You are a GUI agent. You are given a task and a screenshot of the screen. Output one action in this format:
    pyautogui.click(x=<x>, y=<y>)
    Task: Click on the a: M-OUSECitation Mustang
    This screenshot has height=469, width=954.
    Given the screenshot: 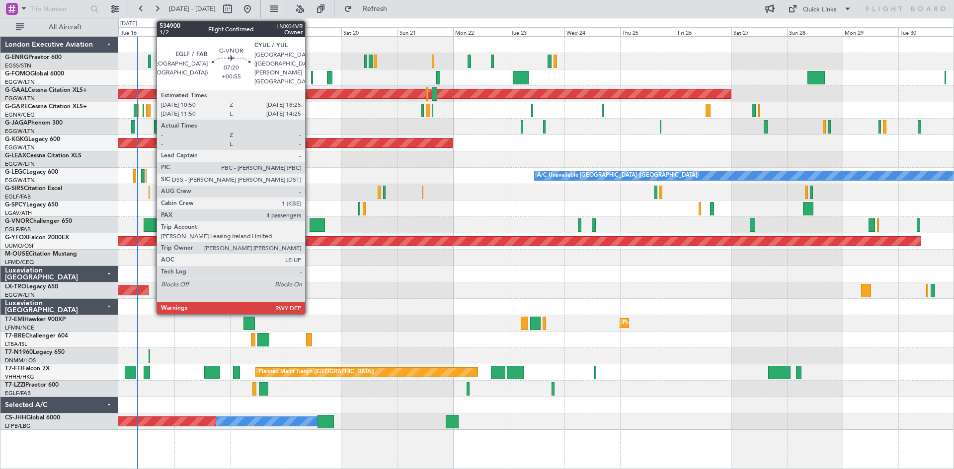 What is the action you would take?
    pyautogui.click(x=41, y=254)
    